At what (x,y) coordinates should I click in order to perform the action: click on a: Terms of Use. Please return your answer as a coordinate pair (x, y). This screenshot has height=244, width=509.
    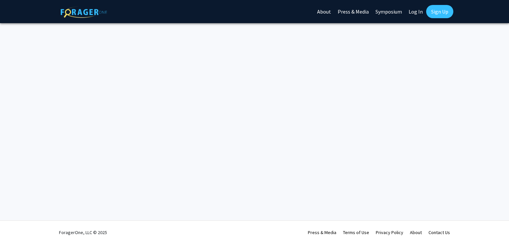
    Looking at the image, I should click on (356, 233).